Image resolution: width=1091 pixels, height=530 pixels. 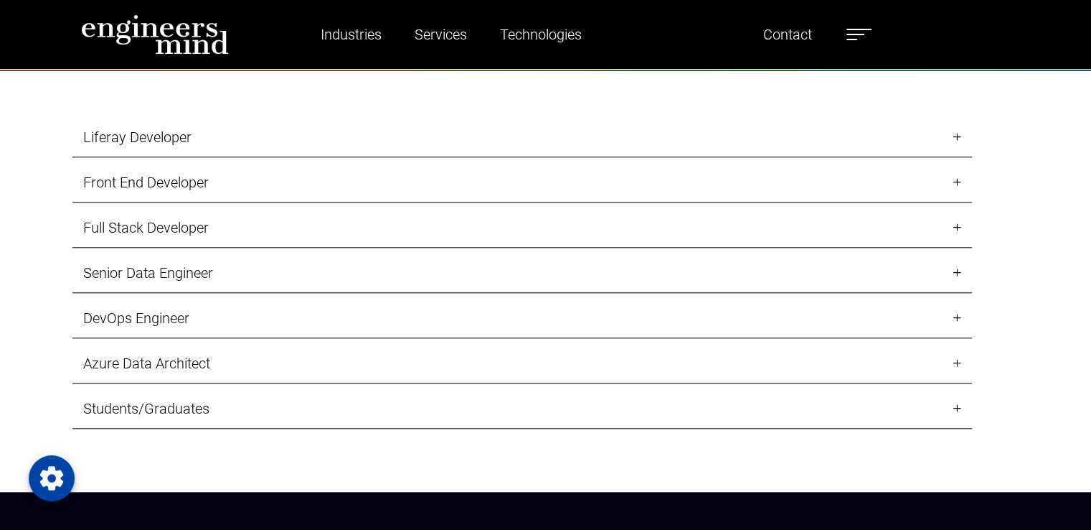 What do you see at coordinates (522, 318) in the screenshot?
I see `a: DevOps Engineer` at bounding box center [522, 318].